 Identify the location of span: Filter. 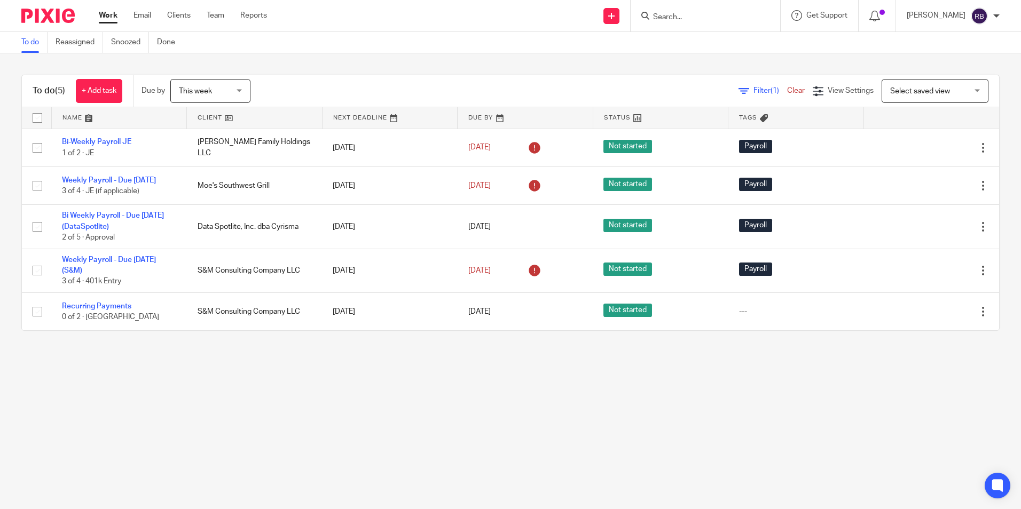
(770, 91).